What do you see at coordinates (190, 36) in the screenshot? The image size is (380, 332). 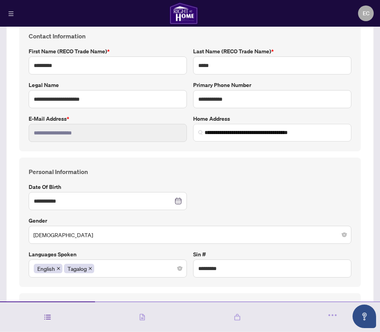 I see `h4: Contact Information` at bounding box center [190, 36].